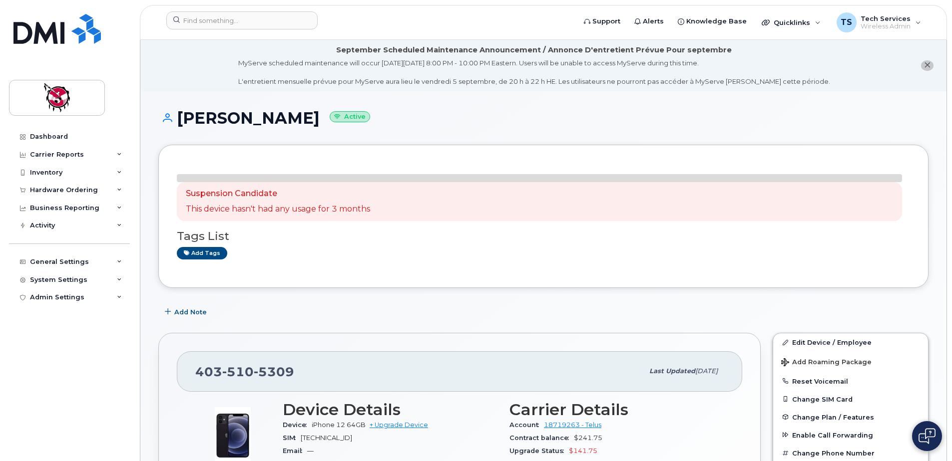 The height and width of the screenshot is (461, 952). What do you see at coordinates (350, 117) in the screenshot?
I see `small: Active` at bounding box center [350, 117].